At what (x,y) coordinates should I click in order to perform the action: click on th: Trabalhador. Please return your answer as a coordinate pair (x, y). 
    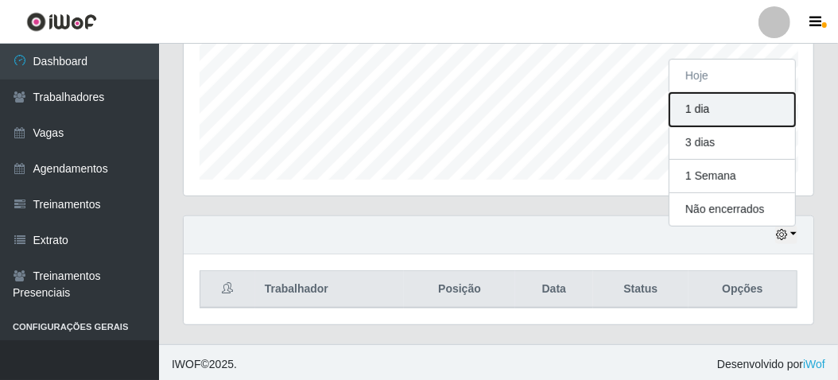
    Looking at the image, I should click on (329, 289).